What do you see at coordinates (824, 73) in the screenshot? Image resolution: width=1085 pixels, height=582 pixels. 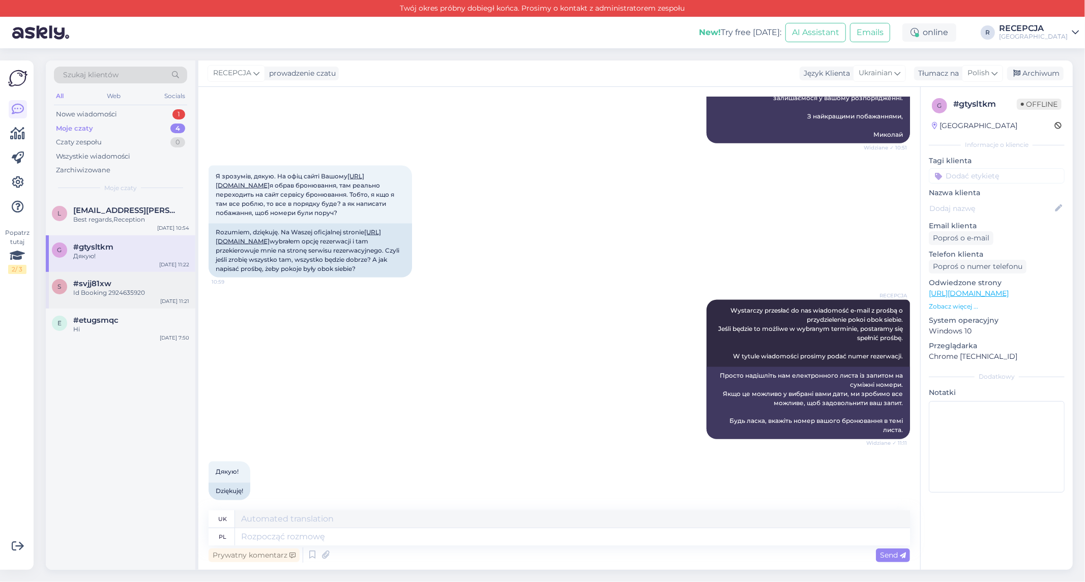 I see `div: Język Klienta` at bounding box center [824, 73].